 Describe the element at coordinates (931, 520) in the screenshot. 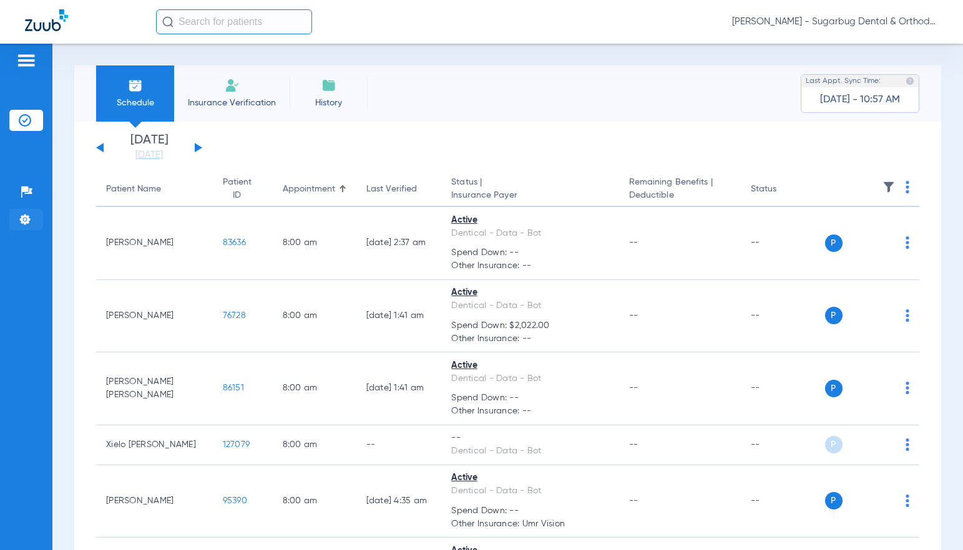

I see `div: Chat Widget` at that location.